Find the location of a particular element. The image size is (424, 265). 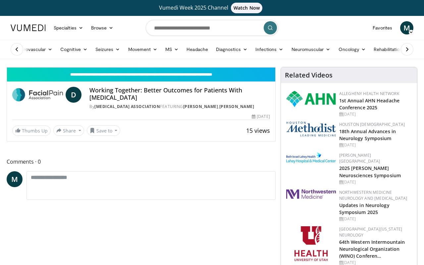

img: Facial Pain Association is located at coordinates (37, 95).